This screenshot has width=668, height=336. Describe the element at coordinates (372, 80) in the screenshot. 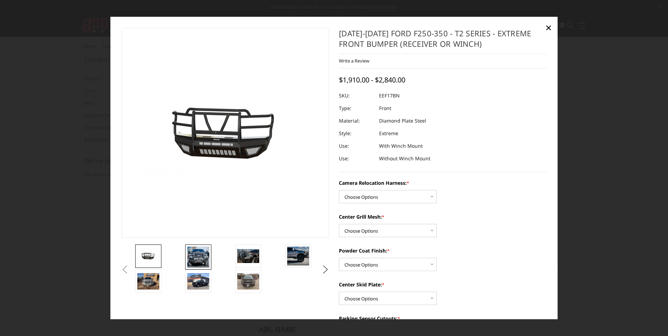

I see `span: $1,910.00 - $2,840.00` at that location.